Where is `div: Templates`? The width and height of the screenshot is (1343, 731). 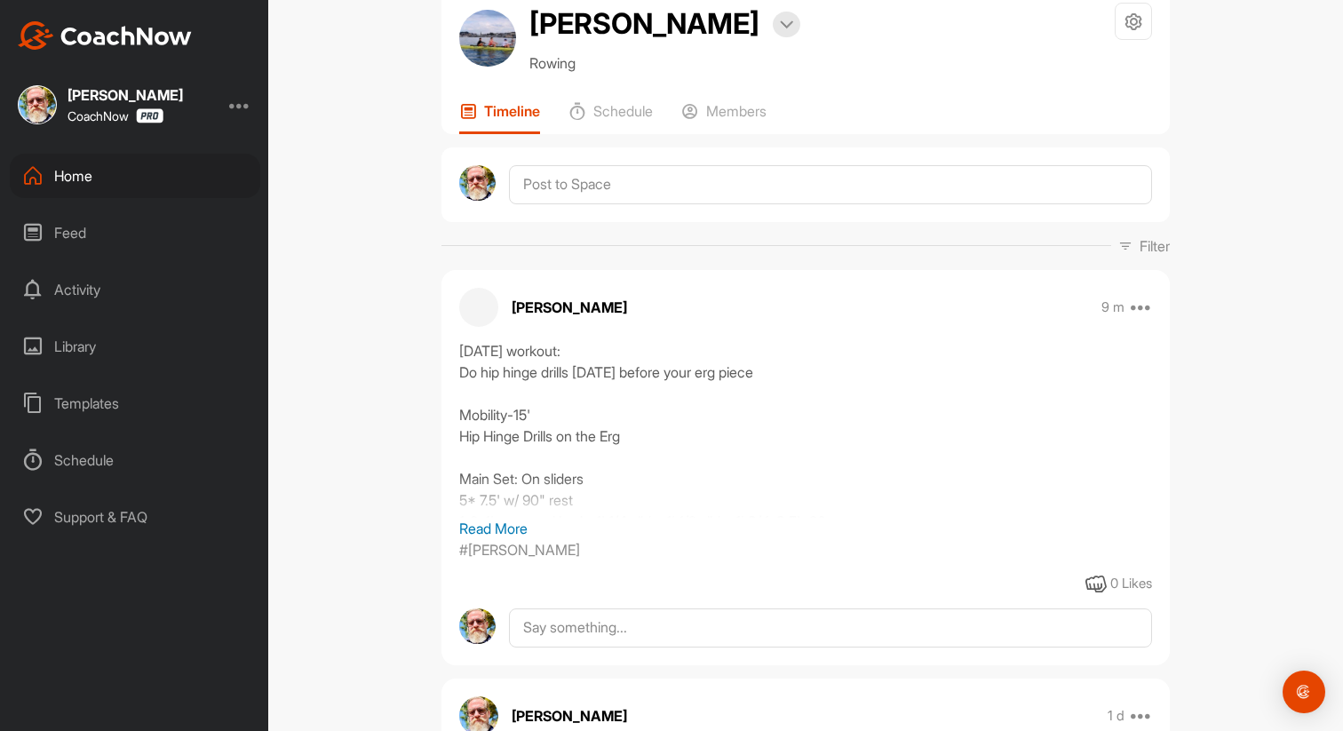
div: Templates is located at coordinates (135, 403).